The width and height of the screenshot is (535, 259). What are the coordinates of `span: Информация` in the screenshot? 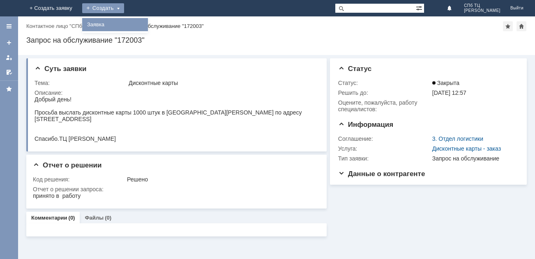 It's located at (366, 125).